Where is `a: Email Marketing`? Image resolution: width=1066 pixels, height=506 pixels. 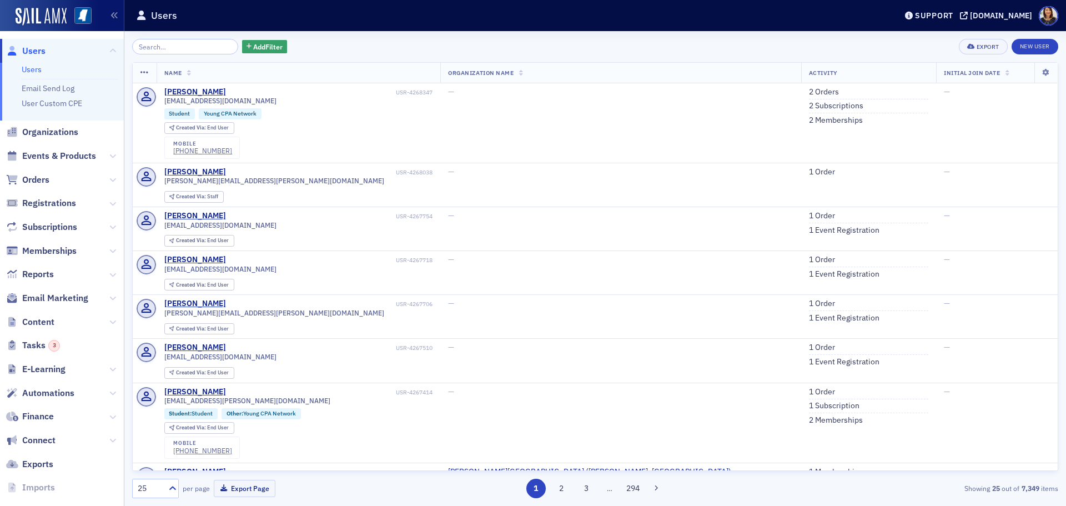
a: Email Marketing is located at coordinates (47, 298).